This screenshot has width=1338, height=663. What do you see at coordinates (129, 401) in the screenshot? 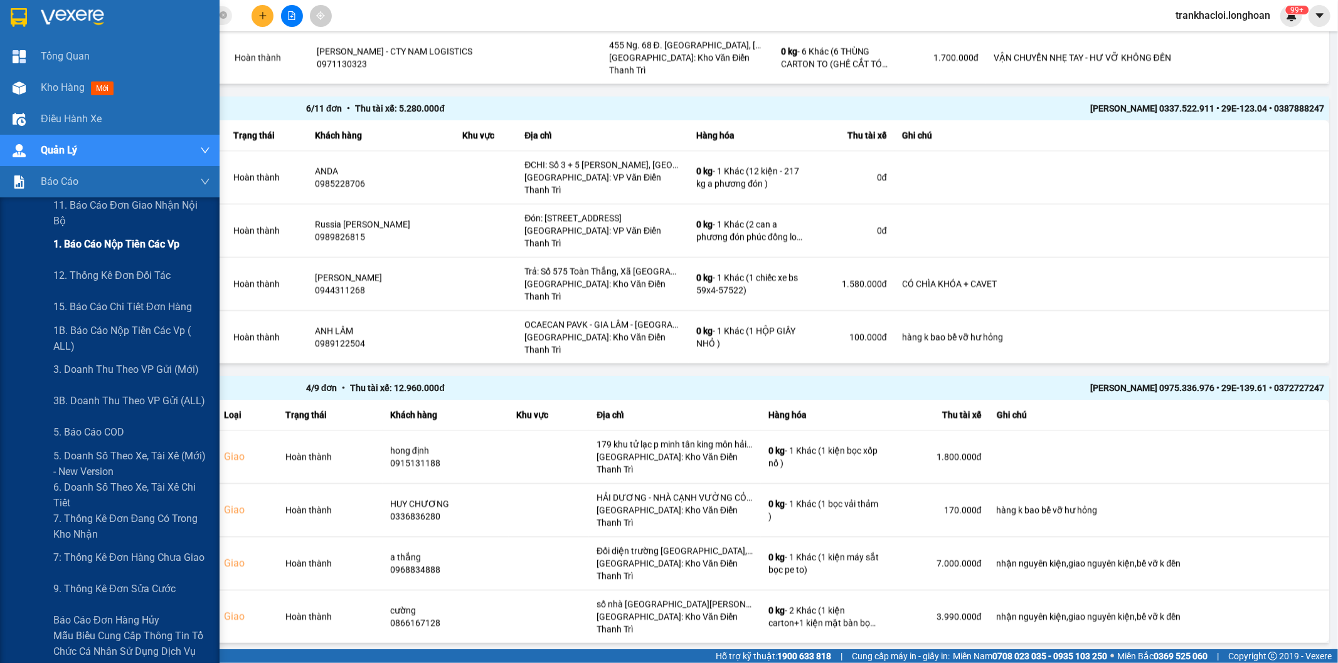
I see `span: 3B. Doanh Thu theo VP Gửi (ALL)` at bounding box center [129, 401].